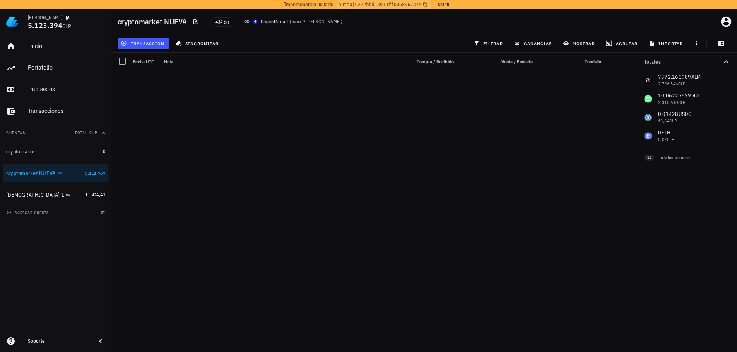  What do you see at coordinates (144, 43) in the screenshot?
I see `button: transacción` at bounding box center [144, 43].